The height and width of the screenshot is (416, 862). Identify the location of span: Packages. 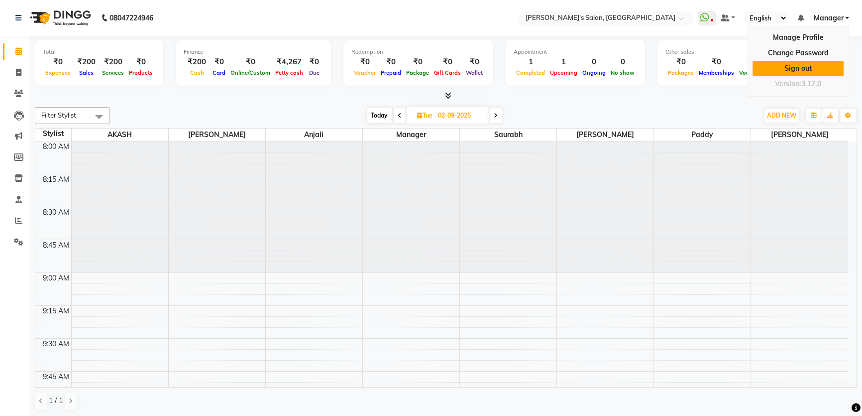
(681, 73).